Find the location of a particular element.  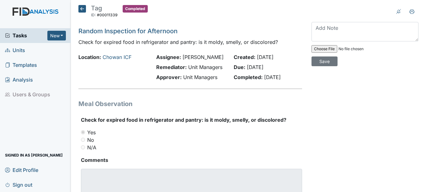

strong: Approver: is located at coordinates (169, 77).